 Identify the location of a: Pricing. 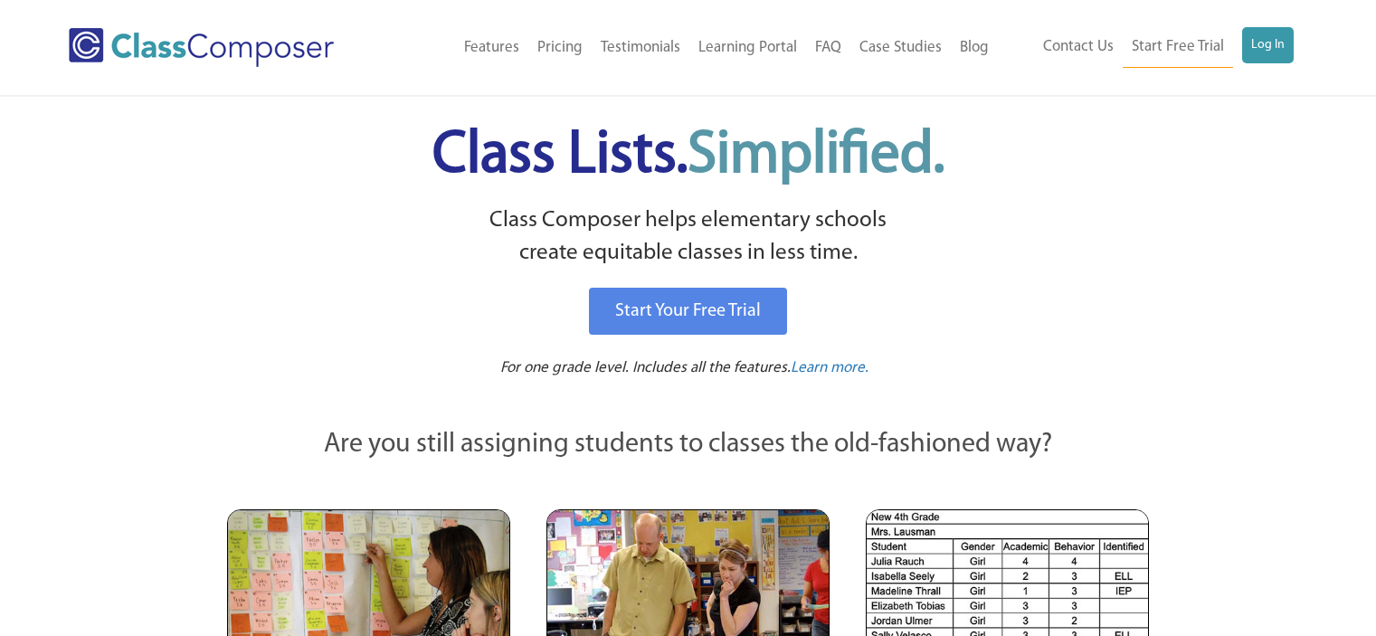
(560, 48).